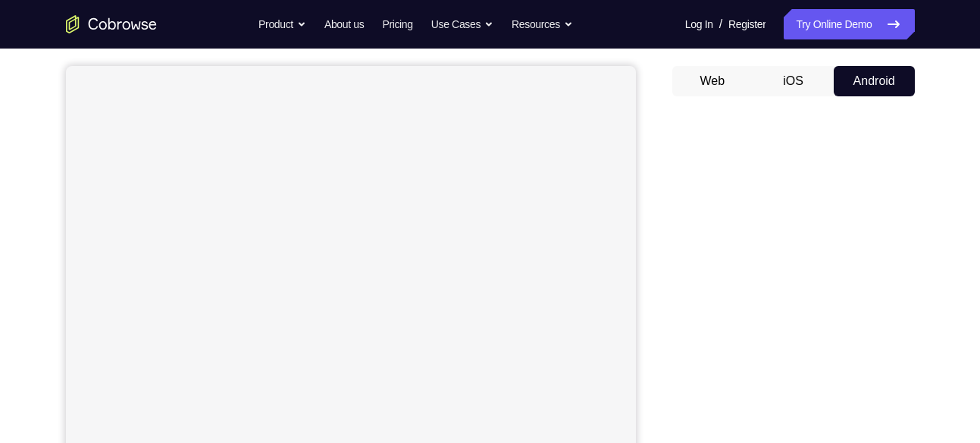  Describe the element at coordinates (713, 81) in the screenshot. I see `button: Web` at that location.